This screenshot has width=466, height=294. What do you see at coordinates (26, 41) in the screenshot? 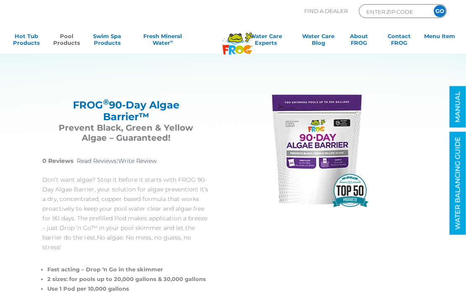
I see `a: Hot TubProducts` at bounding box center [26, 41].